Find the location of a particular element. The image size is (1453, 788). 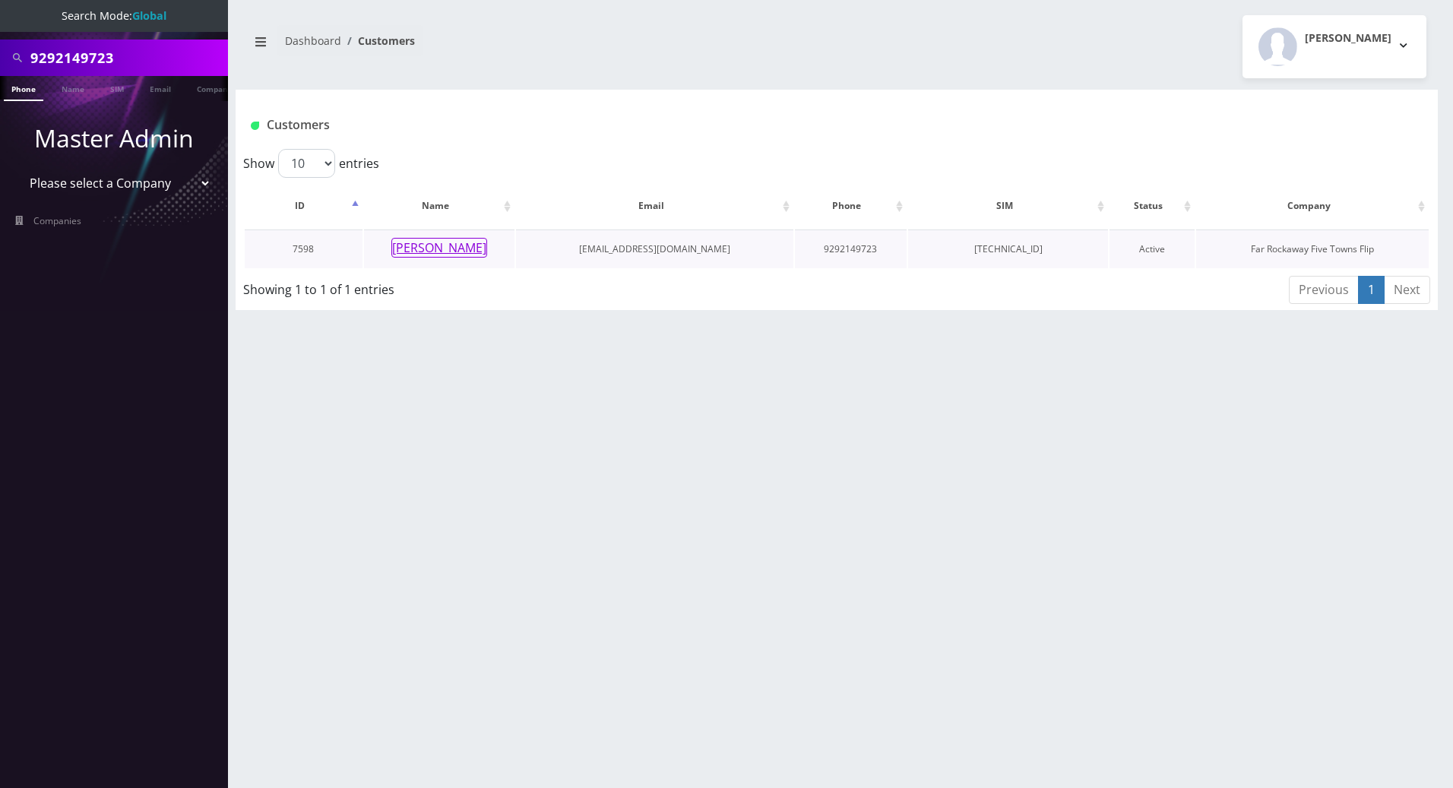

a: 1 is located at coordinates (1371, 290).